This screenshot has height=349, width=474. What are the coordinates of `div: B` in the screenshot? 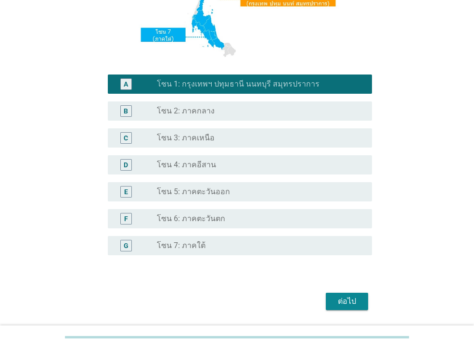 It's located at (126, 111).